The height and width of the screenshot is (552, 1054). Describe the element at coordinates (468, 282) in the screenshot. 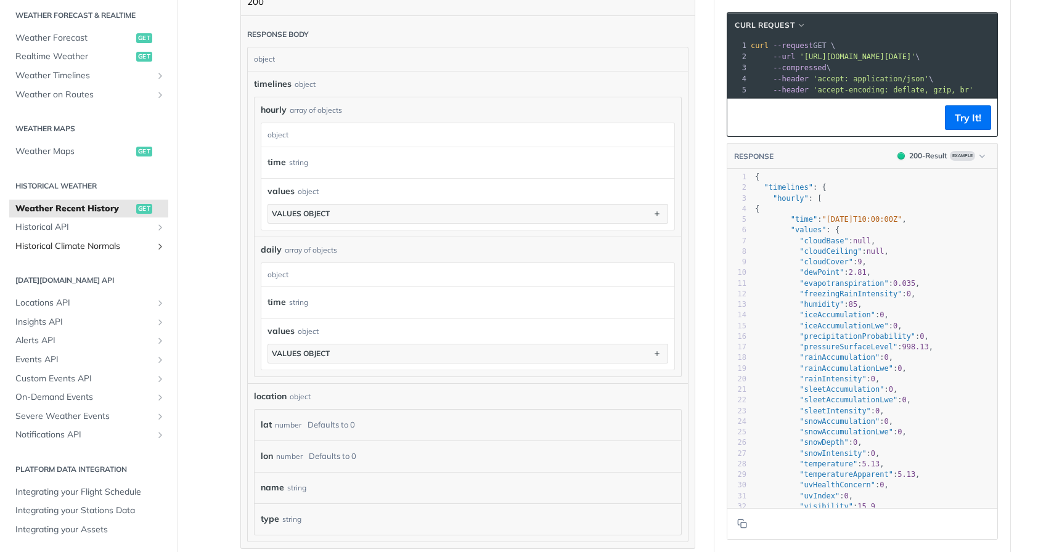

I see `div: 200` at that location.